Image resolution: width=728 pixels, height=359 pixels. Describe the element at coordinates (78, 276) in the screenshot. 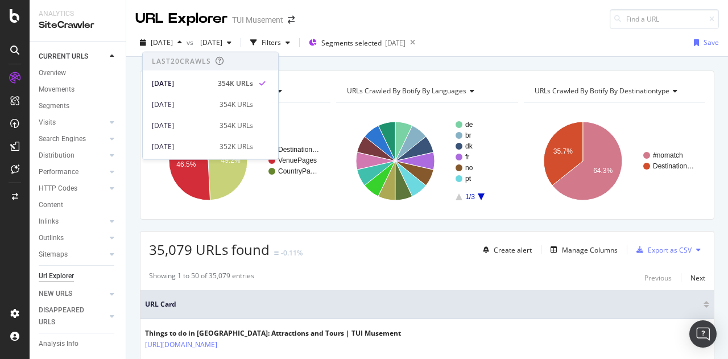

I see `a: Url Explorer` at that location.